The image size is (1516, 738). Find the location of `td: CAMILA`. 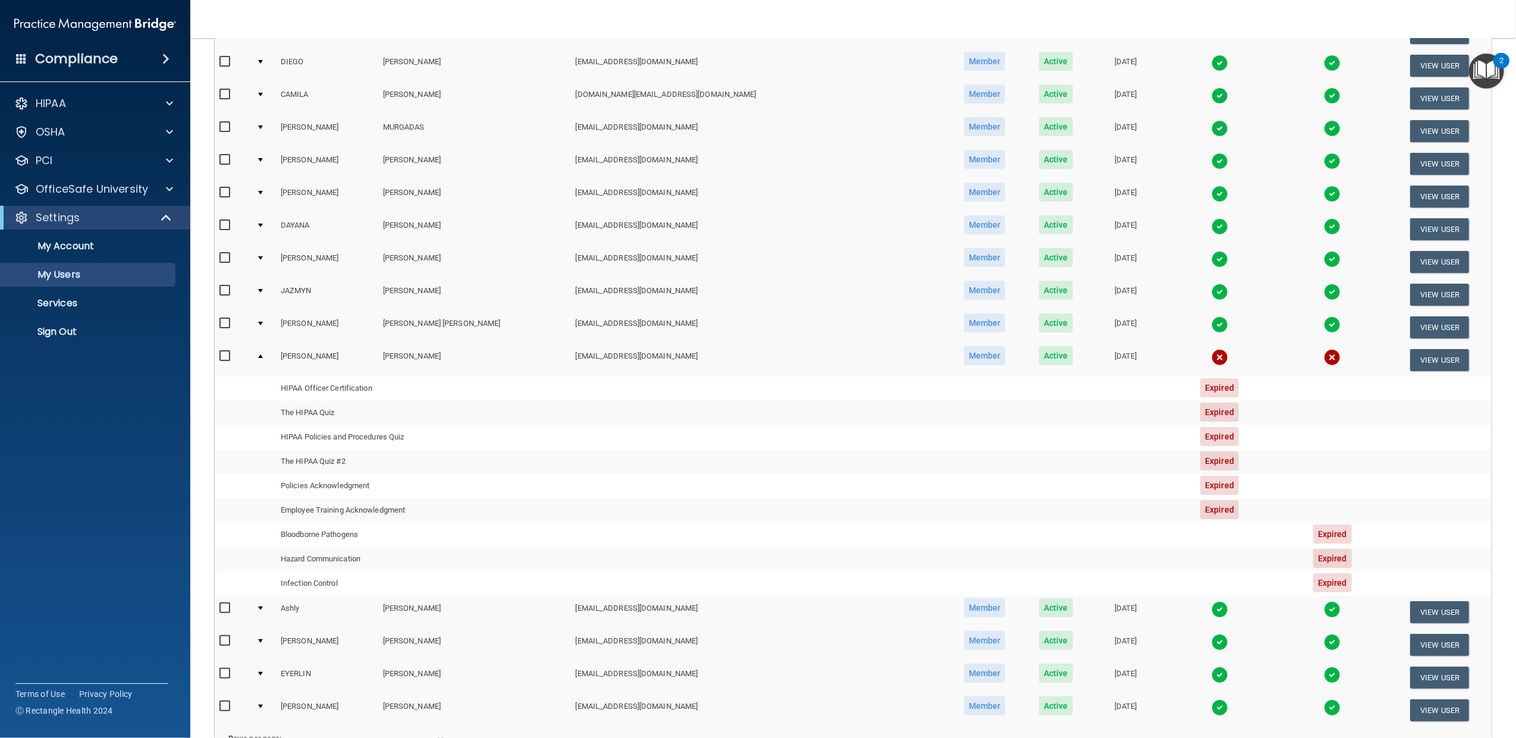

td: CAMILA is located at coordinates (327, 98).